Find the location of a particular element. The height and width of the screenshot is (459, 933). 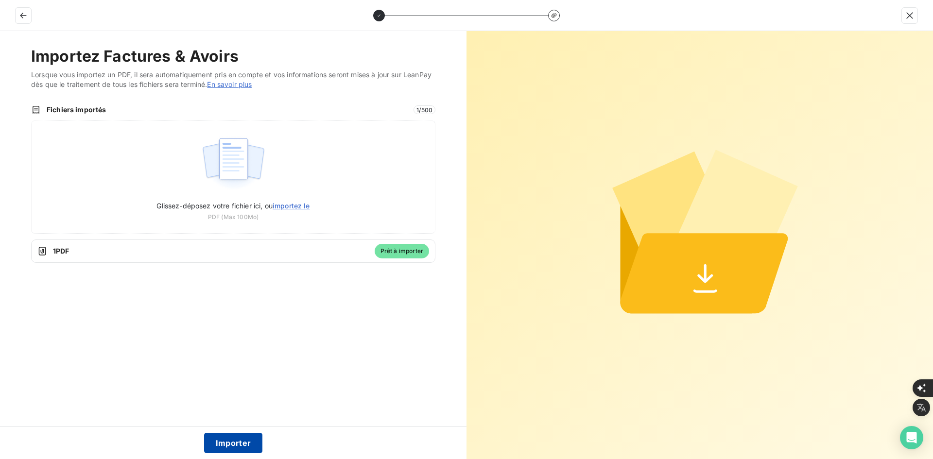

button: Importer is located at coordinates (233, 443).